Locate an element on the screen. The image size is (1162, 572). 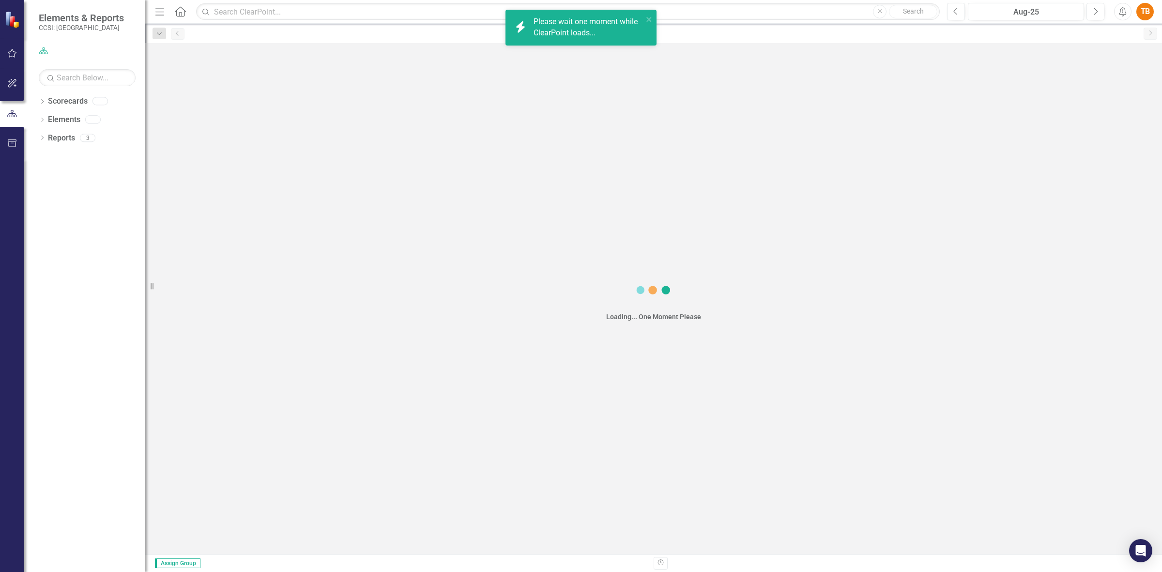
div: Aug-25 is located at coordinates (1026, 12).